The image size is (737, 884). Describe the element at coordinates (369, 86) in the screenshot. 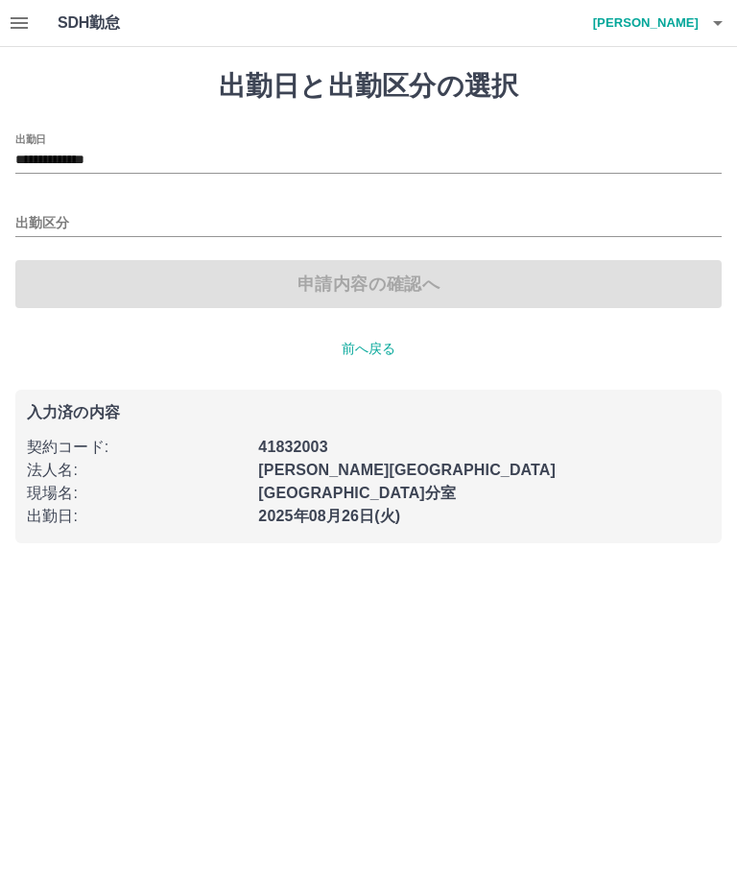

I see `h1: 出勤日と出勤区分の選択` at that location.